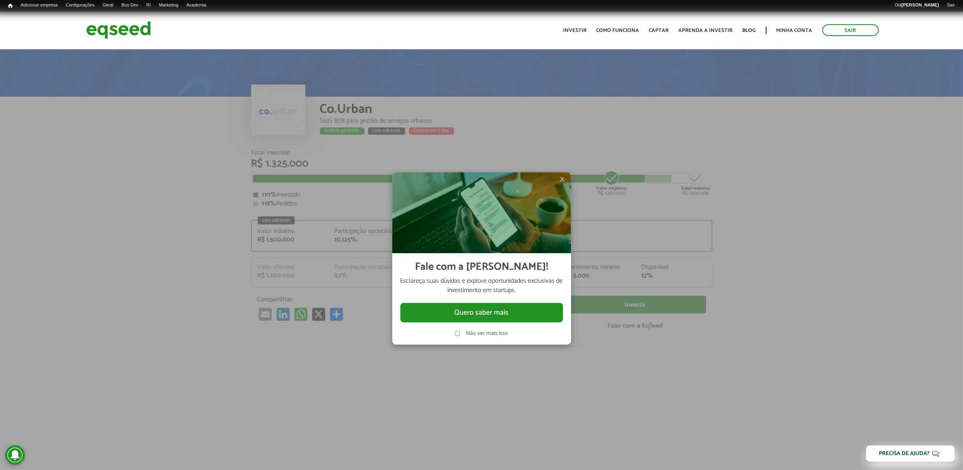  What do you see at coordinates (482, 213) in the screenshot?
I see `img: Imagem celular` at bounding box center [482, 213].